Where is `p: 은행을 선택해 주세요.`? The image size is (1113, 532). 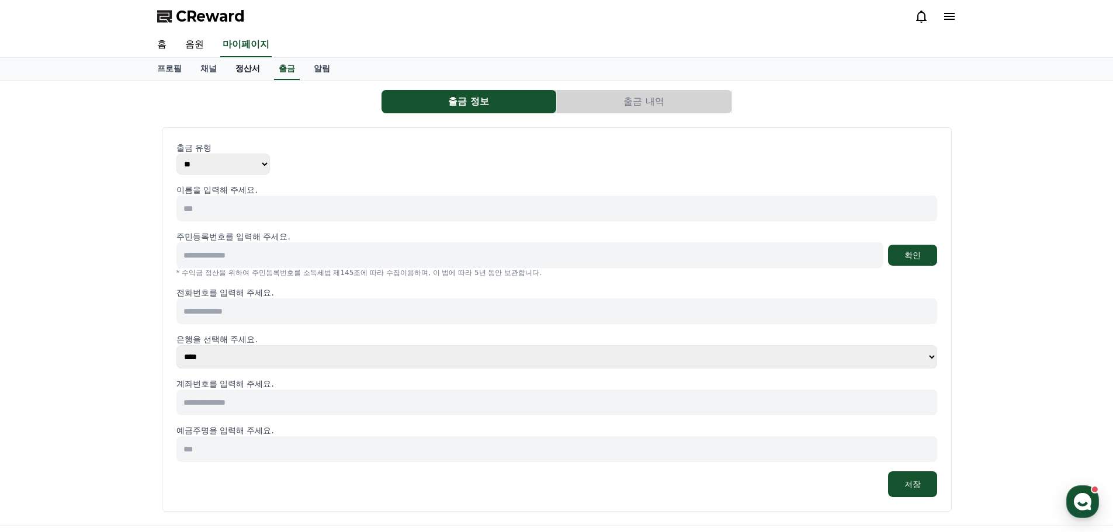 p: 은행을 선택해 주세요. is located at coordinates (557, 339).